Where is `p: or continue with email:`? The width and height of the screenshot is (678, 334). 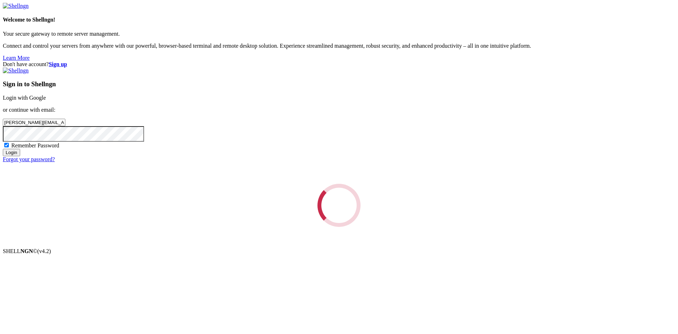 p: or continue with email: is located at coordinates (339, 110).